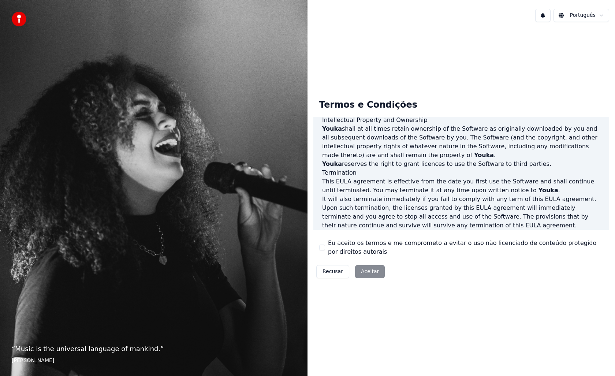  I want to click on p: reserves the right to grant licences to use the Software to third parties., so click(461, 164).